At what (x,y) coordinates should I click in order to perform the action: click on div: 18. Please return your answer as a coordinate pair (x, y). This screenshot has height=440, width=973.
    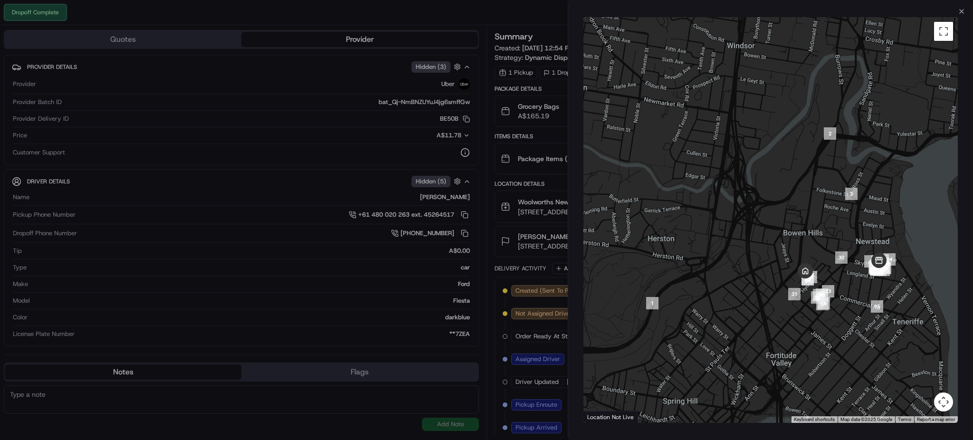
    Looking at the image, I should click on (822, 295).